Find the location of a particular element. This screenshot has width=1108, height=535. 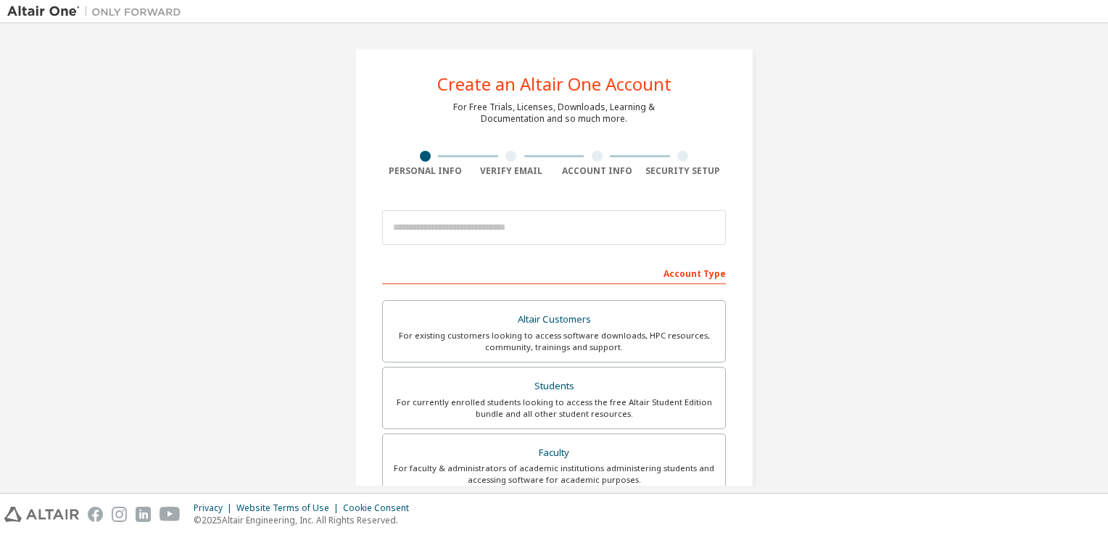

div: Personal Info is located at coordinates (425, 171).